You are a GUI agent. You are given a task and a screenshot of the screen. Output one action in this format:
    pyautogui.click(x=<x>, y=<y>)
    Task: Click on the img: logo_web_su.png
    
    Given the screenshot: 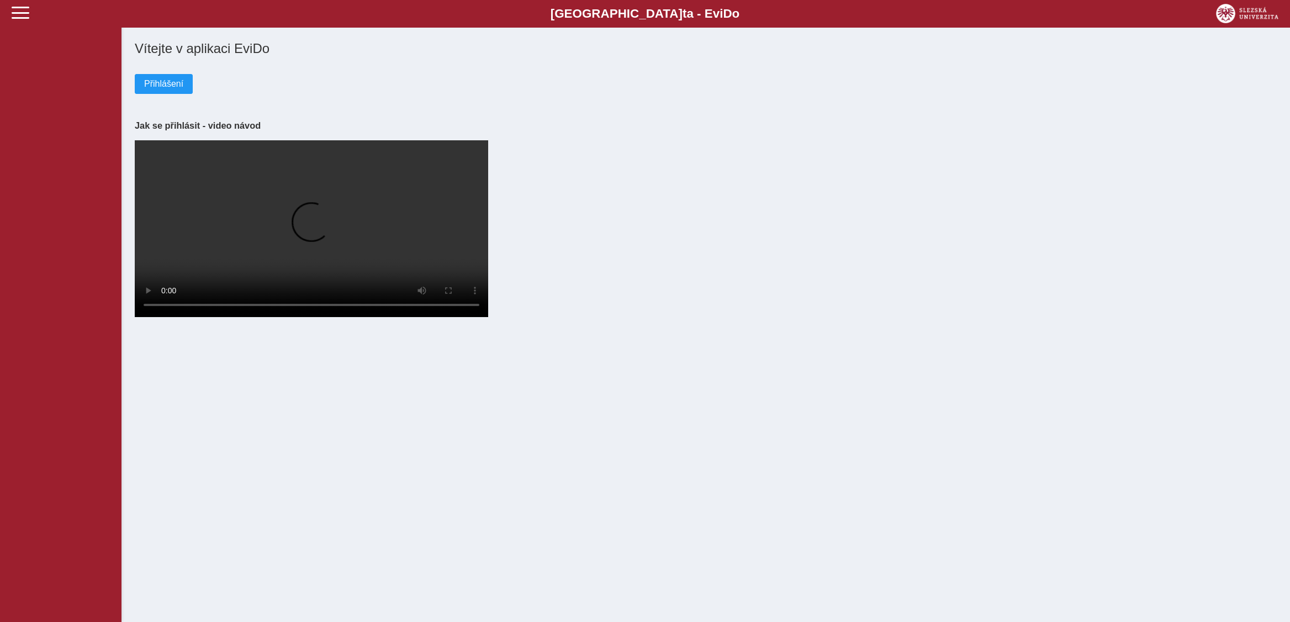 What is the action you would take?
    pyautogui.click(x=1246, y=13)
    